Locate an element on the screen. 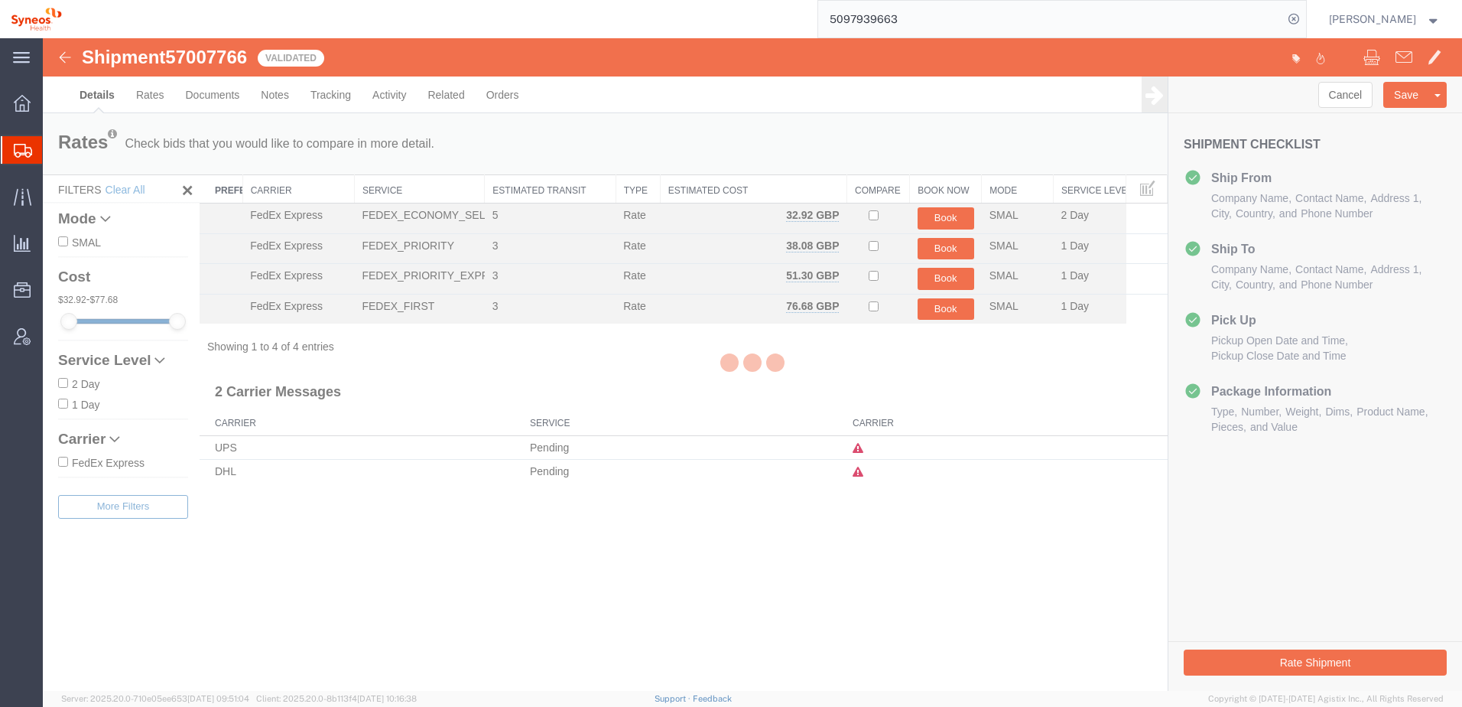  a: Feedback is located at coordinates (712, 698).